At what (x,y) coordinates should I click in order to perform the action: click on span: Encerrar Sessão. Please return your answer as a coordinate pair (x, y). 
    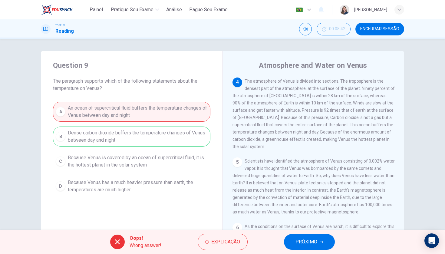
    Looking at the image, I should click on (380, 29).